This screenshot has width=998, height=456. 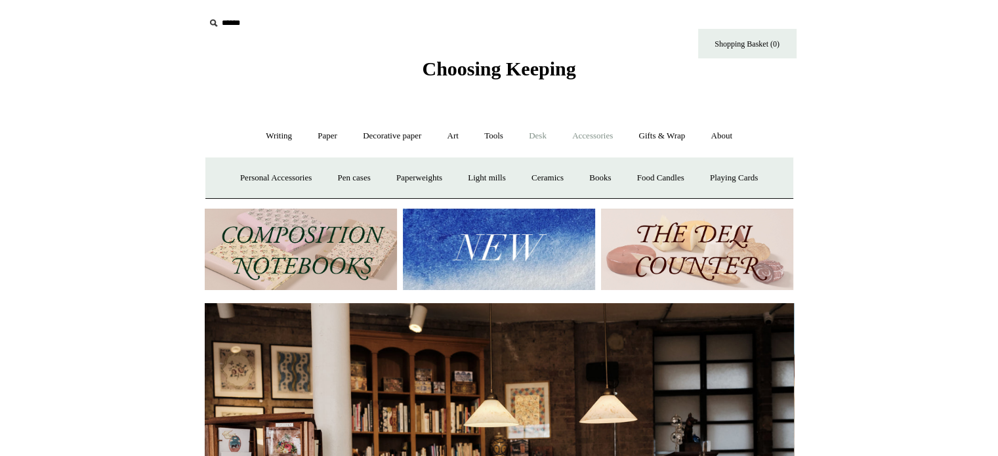 What do you see at coordinates (276, 178) in the screenshot?
I see `a: Personal Accessories` at bounding box center [276, 178].